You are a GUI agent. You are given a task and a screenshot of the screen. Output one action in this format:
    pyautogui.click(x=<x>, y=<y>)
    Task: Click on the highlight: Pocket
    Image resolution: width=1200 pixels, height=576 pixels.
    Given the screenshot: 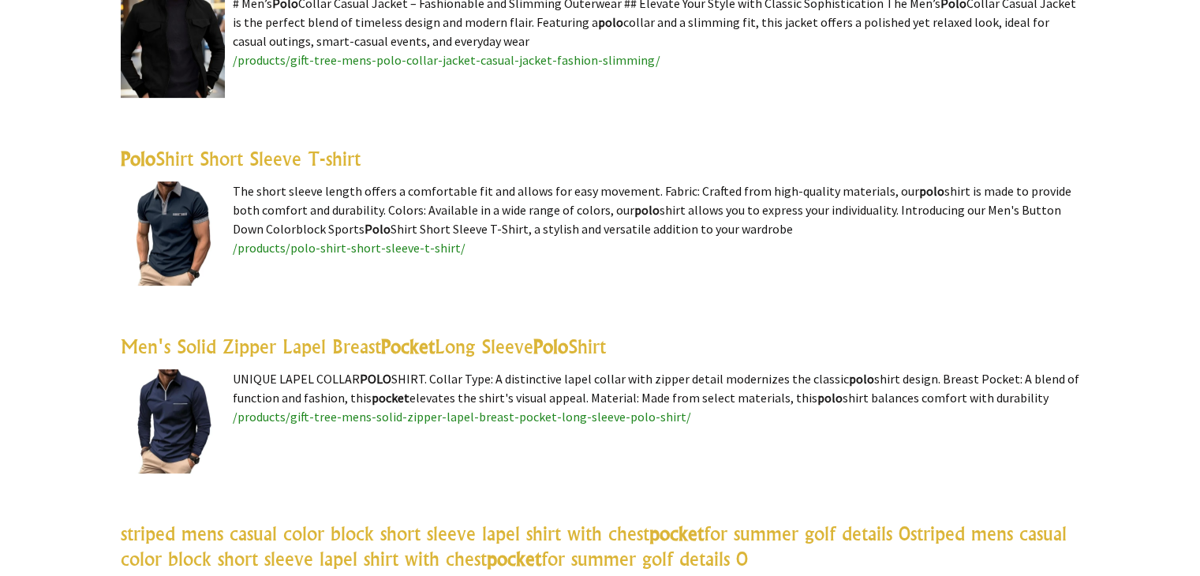 What is the action you would take?
    pyautogui.click(x=408, y=346)
    